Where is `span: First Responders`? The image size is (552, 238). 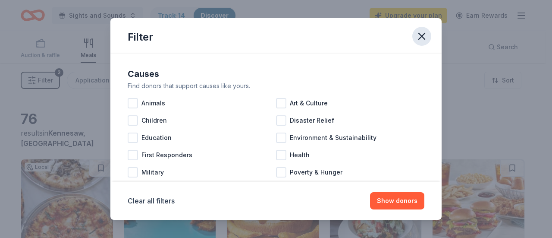
span: First Responders is located at coordinates (167, 155).